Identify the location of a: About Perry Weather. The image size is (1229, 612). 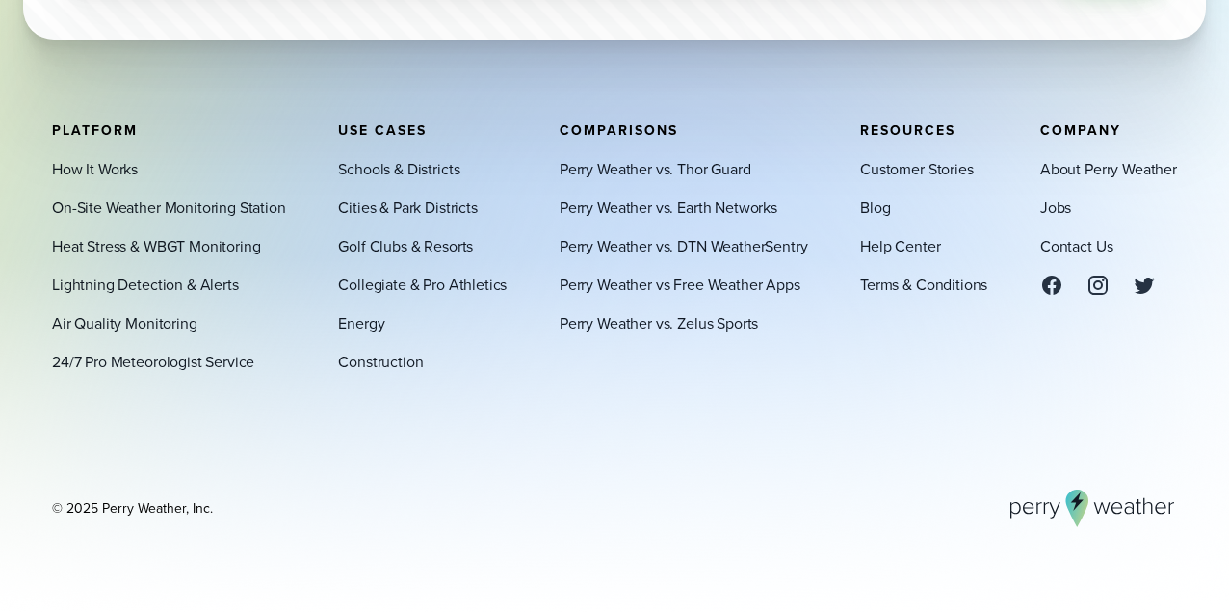
(1109, 169).